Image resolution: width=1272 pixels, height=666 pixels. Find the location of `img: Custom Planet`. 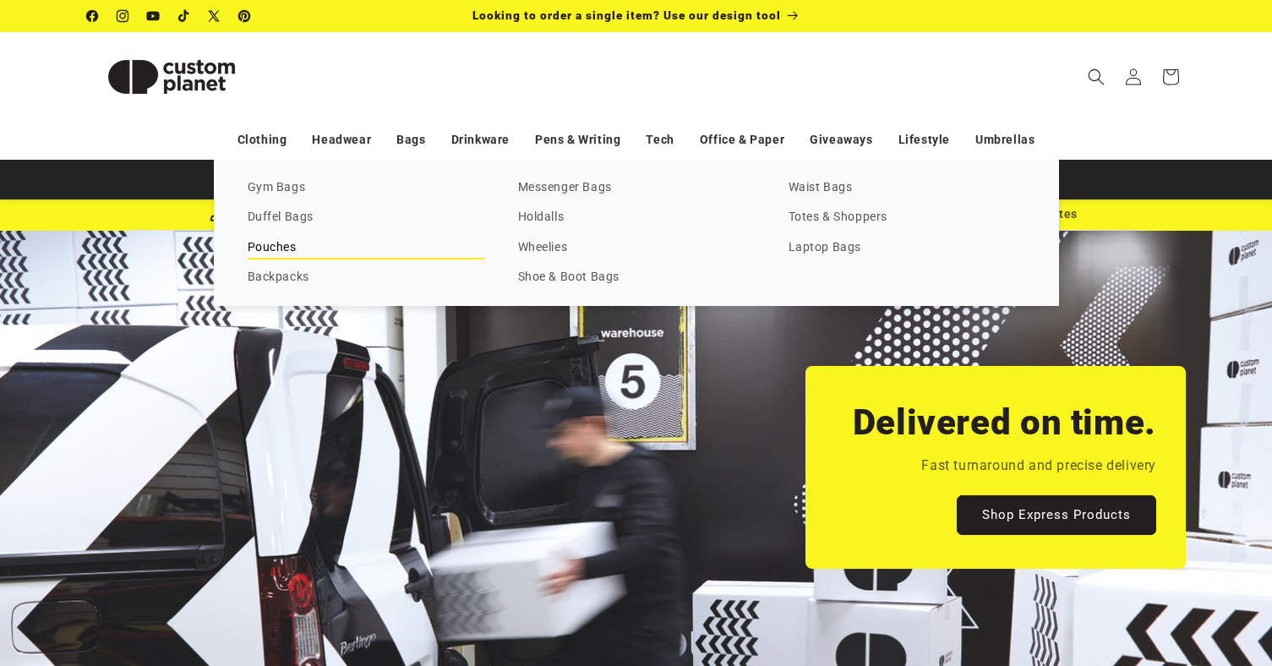

img: Custom Planet is located at coordinates (172, 77).